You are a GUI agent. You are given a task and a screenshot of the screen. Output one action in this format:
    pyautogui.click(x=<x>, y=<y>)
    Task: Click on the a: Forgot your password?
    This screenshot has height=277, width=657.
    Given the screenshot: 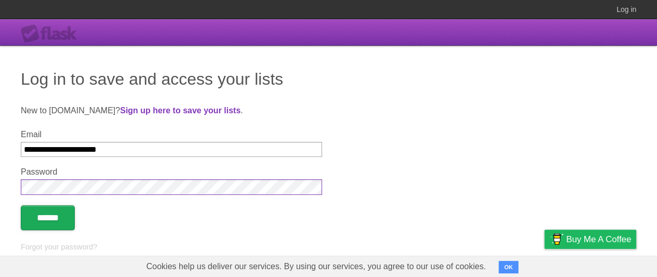 What is the action you would take?
    pyautogui.click(x=59, y=247)
    